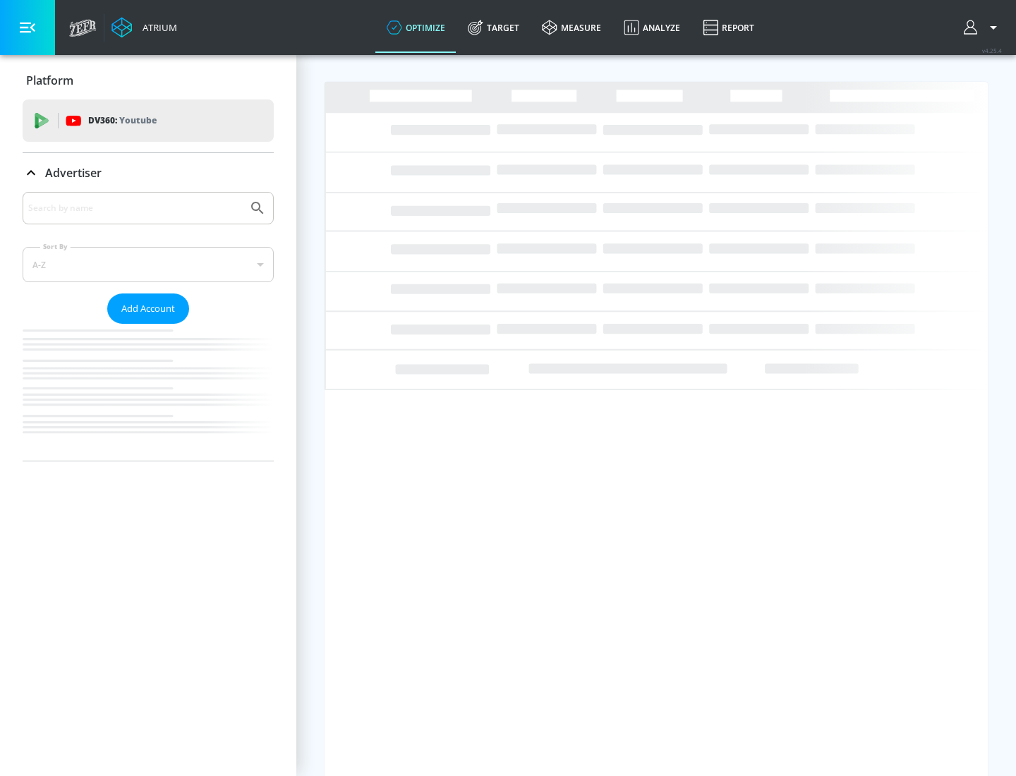  I want to click on p: Youtube, so click(138, 120).